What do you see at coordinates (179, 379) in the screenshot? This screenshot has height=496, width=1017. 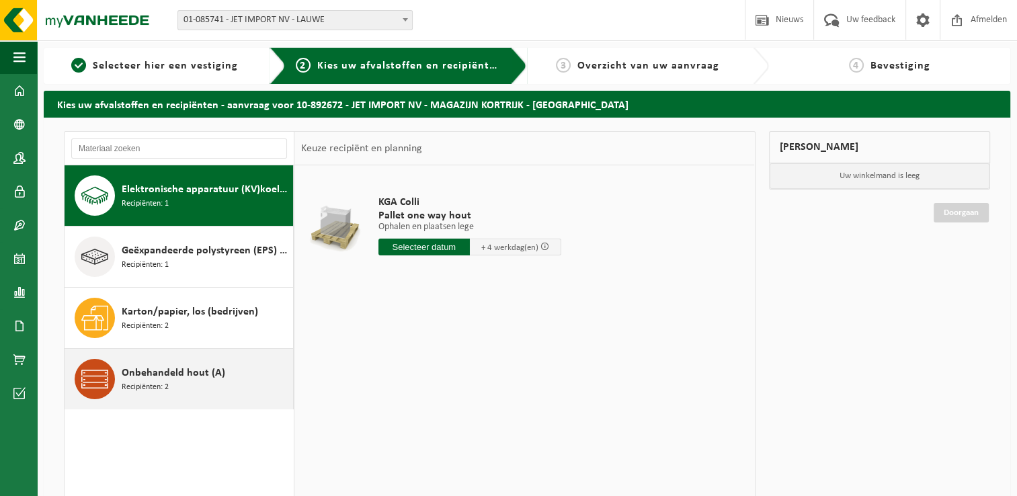 I see `button: Onbehandeld hout (A) Recipiënten: 2` at bounding box center [179, 379].